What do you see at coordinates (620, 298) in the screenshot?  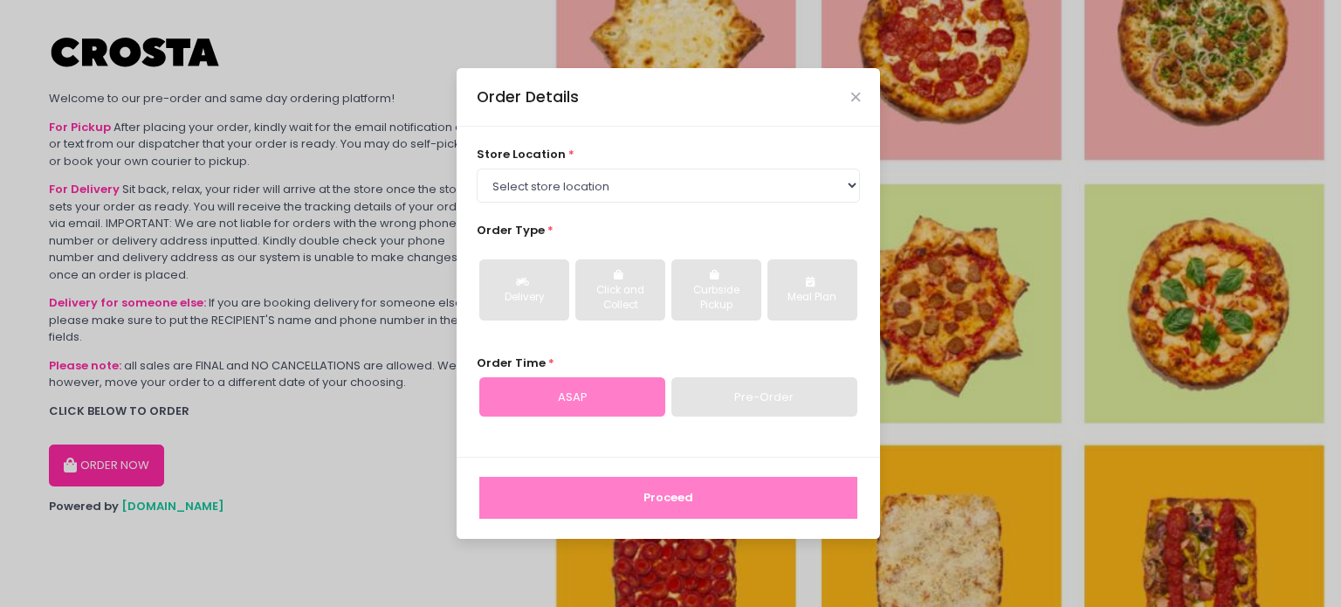 I see `div: Click and Collect` at bounding box center [620, 298].